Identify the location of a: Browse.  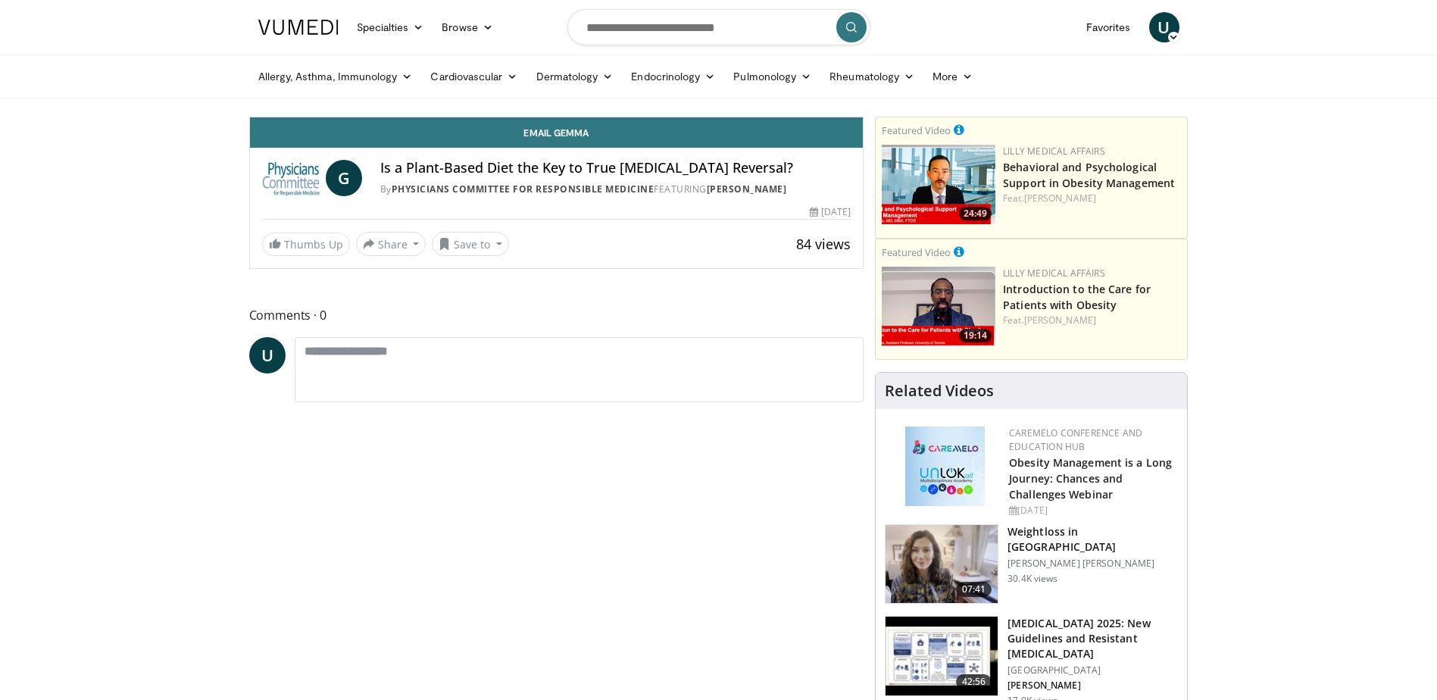
(467, 27).